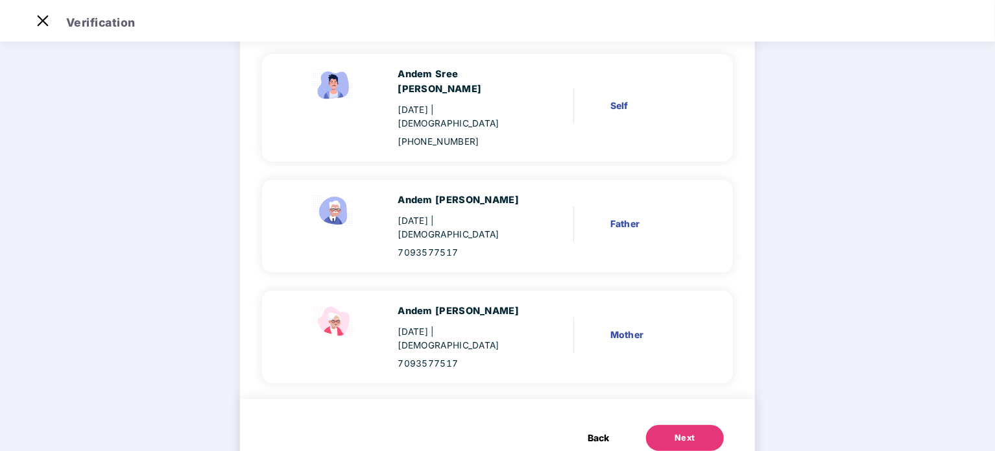 This screenshot has height=451, width=995. What do you see at coordinates (685, 438) in the screenshot?
I see `div: Next` at bounding box center [685, 438].